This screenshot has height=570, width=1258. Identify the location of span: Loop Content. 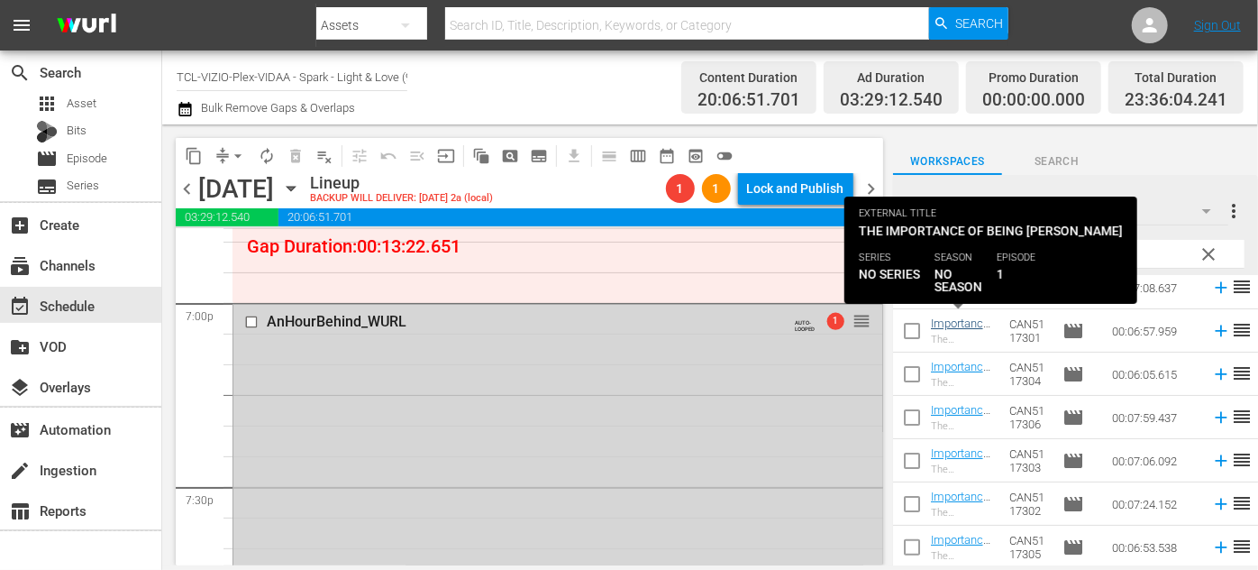
(267, 156).